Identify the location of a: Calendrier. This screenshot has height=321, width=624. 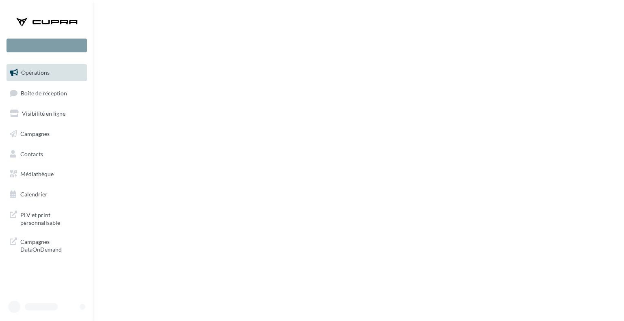
(47, 195).